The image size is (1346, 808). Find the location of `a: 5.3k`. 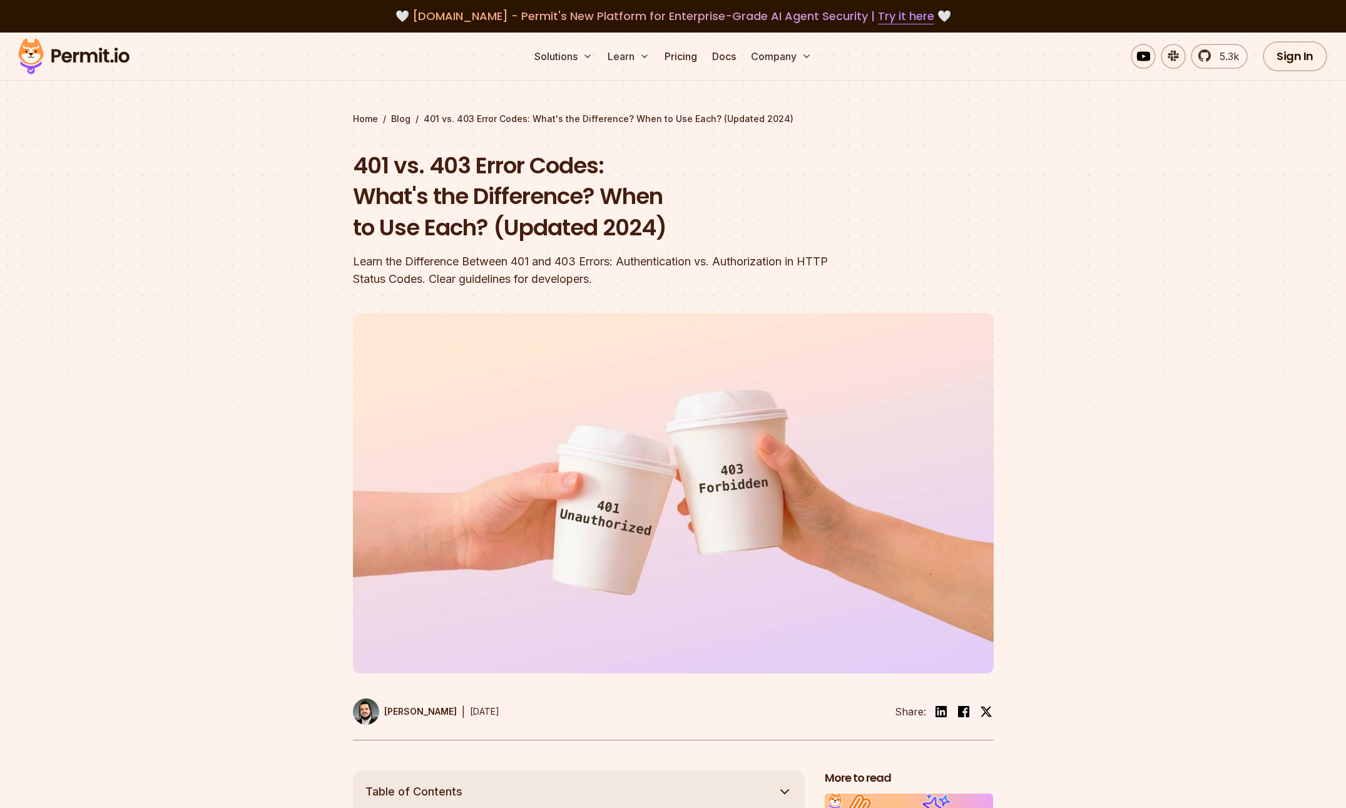

a: 5.3k is located at coordinates (1219, 56).